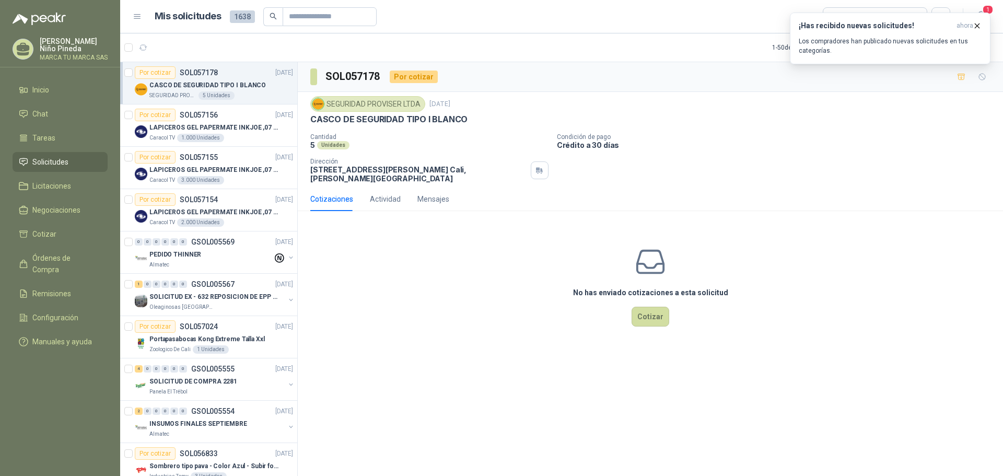 The image size is (1003, 476). What do you see at coordinates (60, 234) in the screenshot?
I see `a: Cotizar` at bounding box center [60, 234].